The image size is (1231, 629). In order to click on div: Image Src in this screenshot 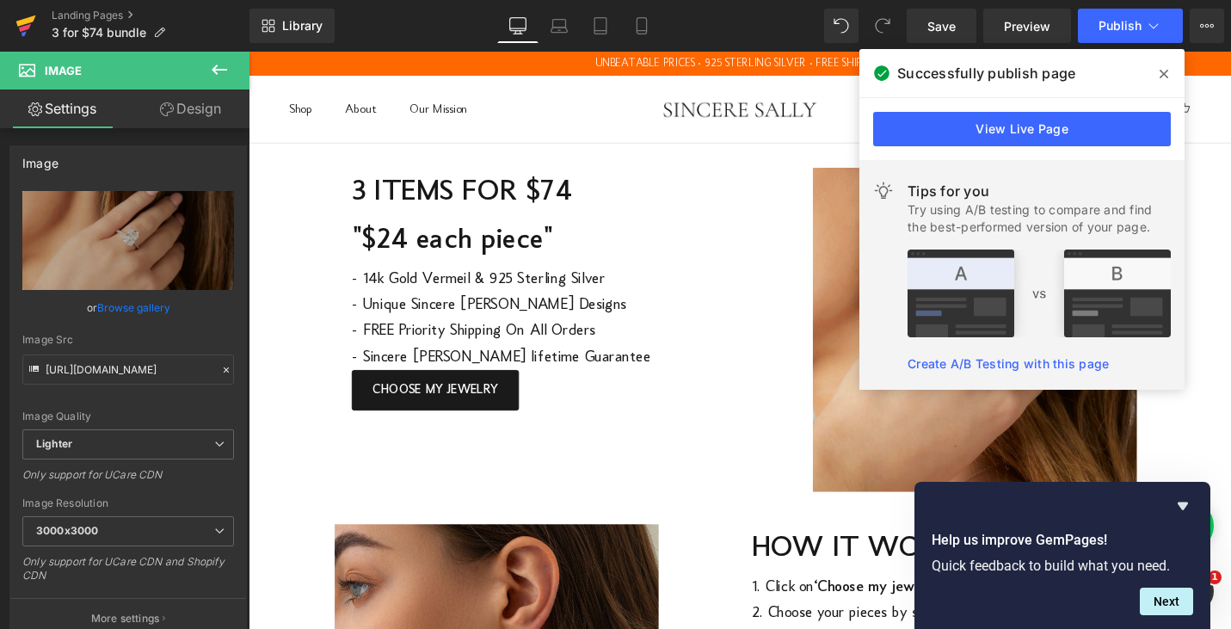, I will do `click(128, 340)`.